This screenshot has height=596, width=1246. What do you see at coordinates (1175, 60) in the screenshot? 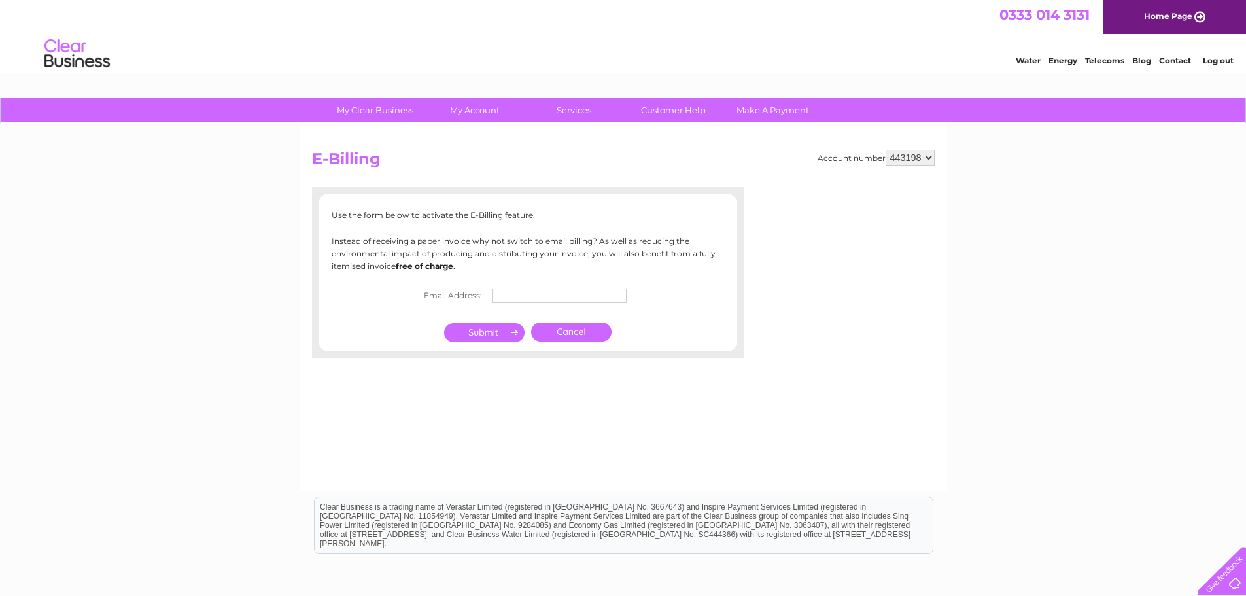
I see `a: Contact` at bounding box center [1175, 60].